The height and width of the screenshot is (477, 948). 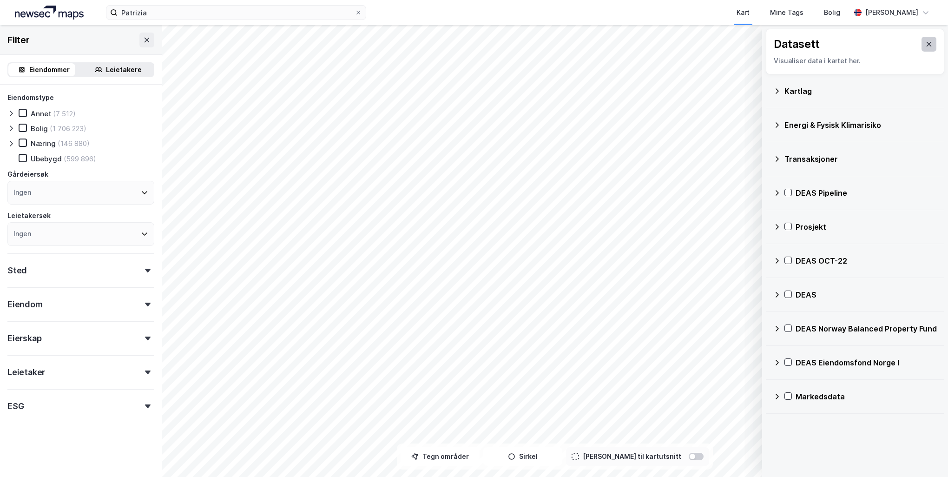 What do you see at coordinates (861, 159) in the screenshot?
I see `div: Transaksjoner` at bounding box center [861, 159].